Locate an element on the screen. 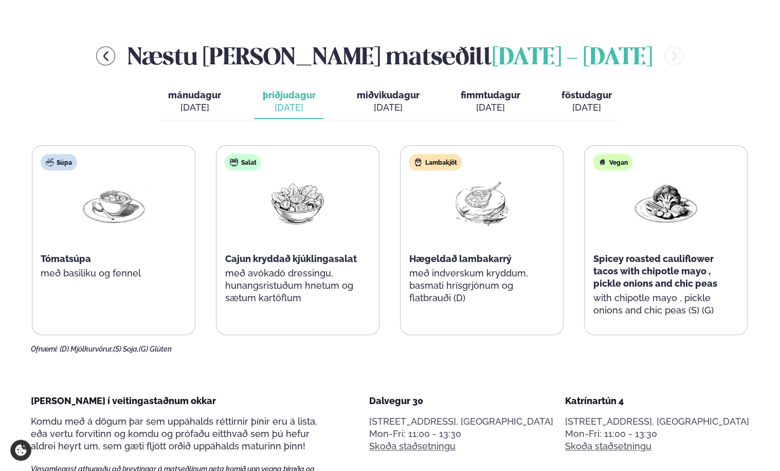  img: Lamb.svg is located at coordinates (418, 162).